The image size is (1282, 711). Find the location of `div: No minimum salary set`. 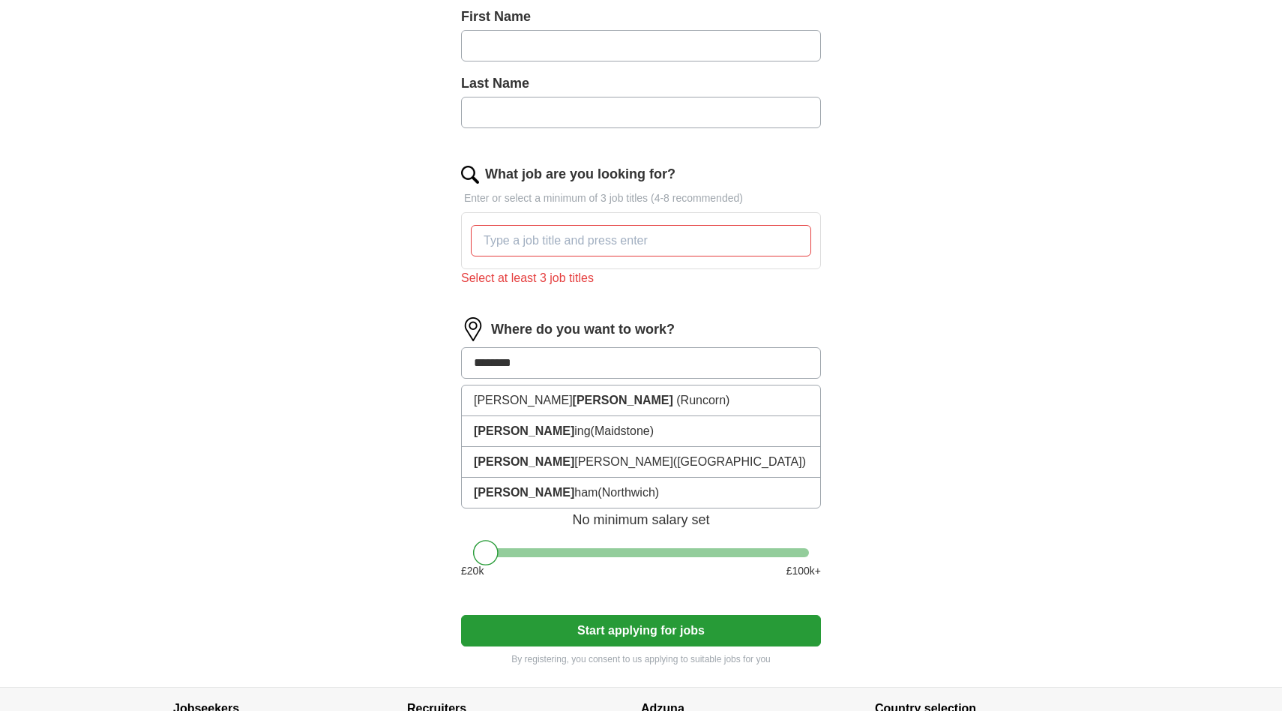

div: No minimum salary set is located at coordinates (641, 512).